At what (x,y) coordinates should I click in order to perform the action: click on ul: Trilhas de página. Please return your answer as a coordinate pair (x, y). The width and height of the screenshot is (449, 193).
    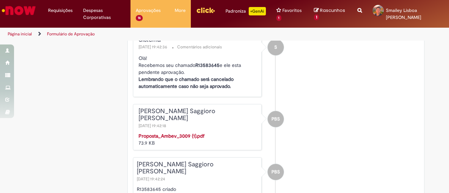
    Looking at the image, I should click on (149, 34).